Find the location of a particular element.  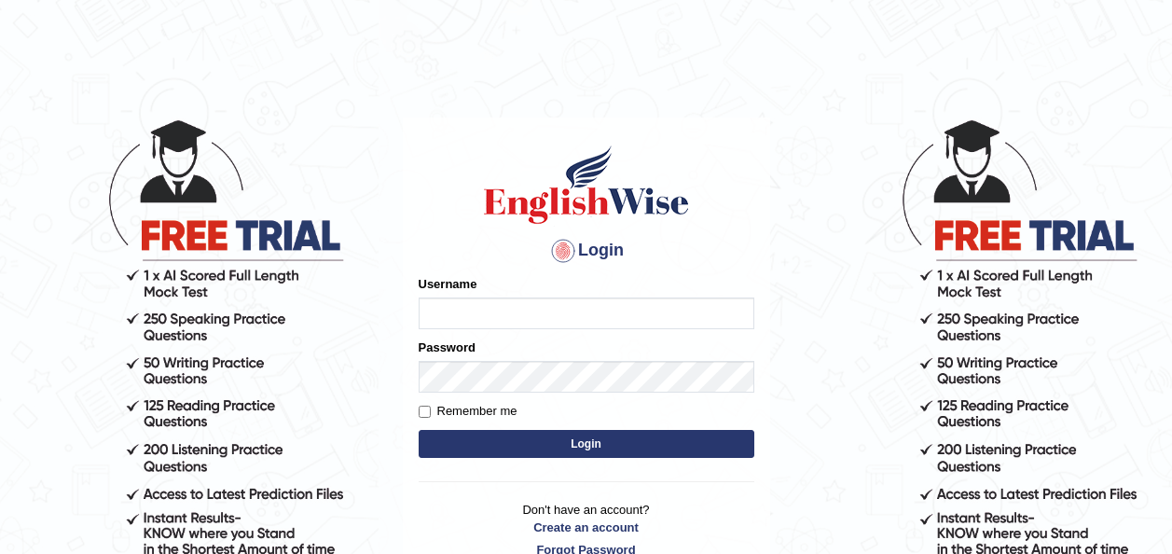

button: Login is located at coordinates (587, 444).